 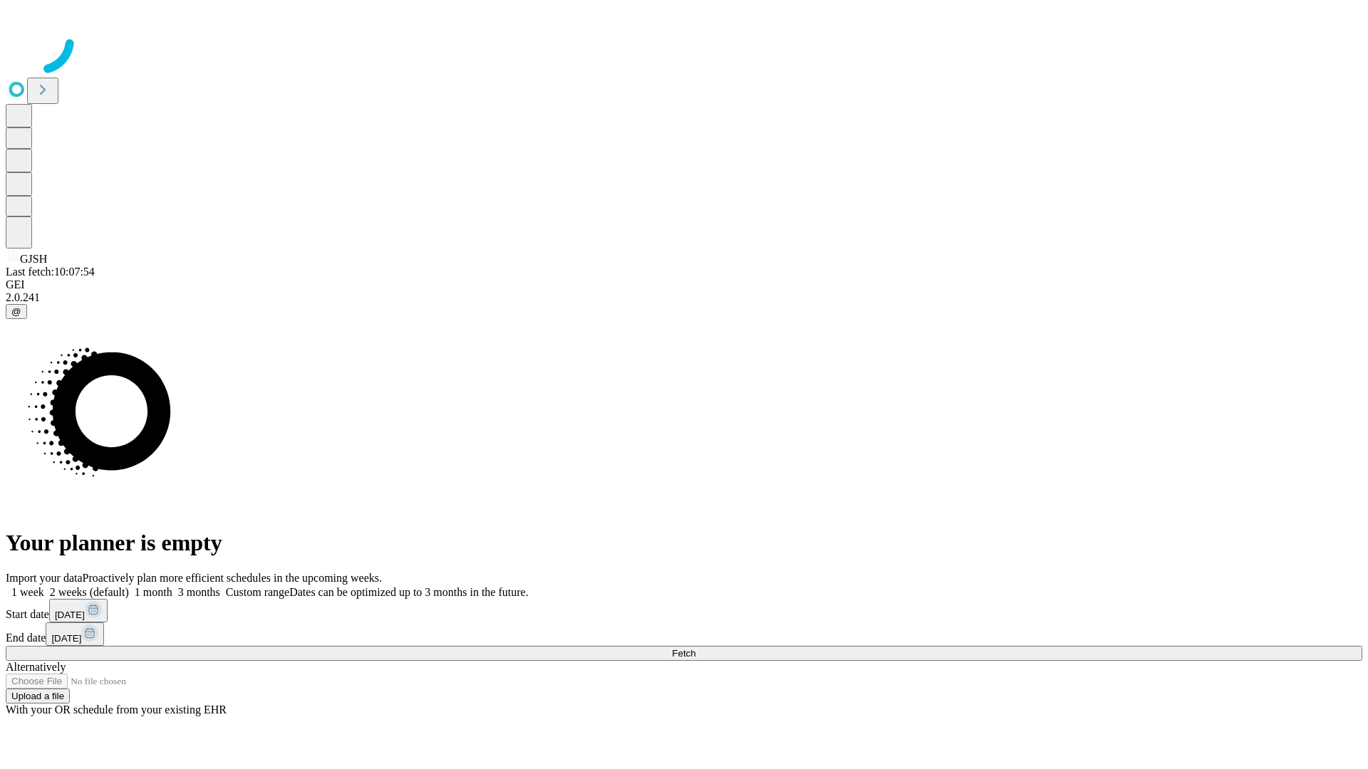 What do you see at coordinates (408, 592) in the screenshot?
I see `span: Dates can be optimized up to 3 months in the future.` at bounding box center [408, 592].